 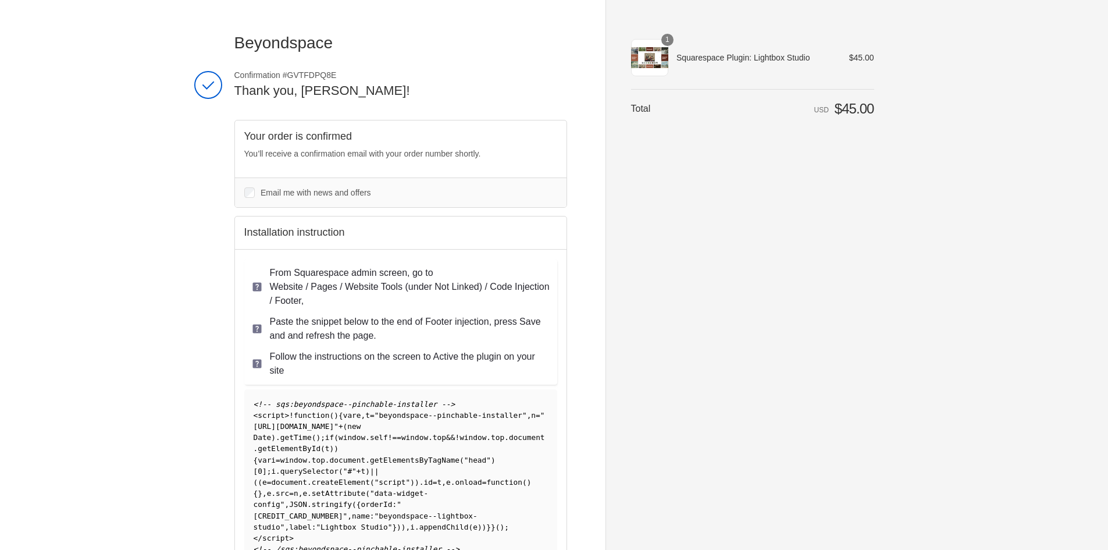 I want to click on span: id, so click(x=428, y=482).